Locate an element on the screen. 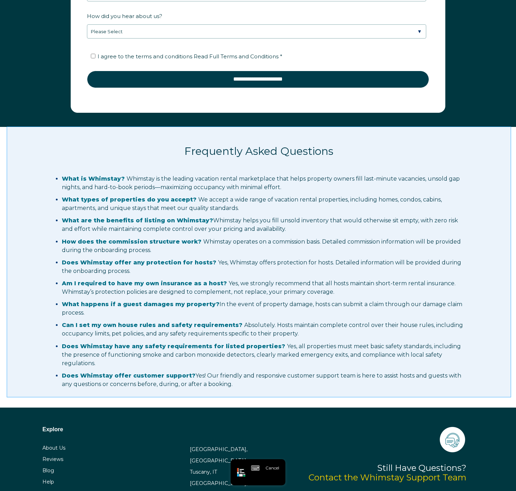 The width and height of the screenshot is (516, 491). span: What is Whimstay? is located at coordinates (93, 178).